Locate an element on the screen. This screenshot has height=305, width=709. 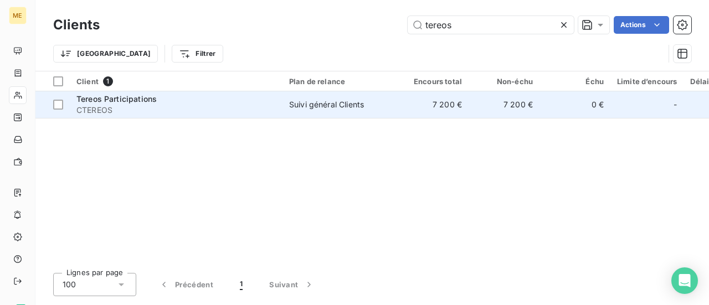
div: Suivi général Clients is located at coordinates (326, 105).